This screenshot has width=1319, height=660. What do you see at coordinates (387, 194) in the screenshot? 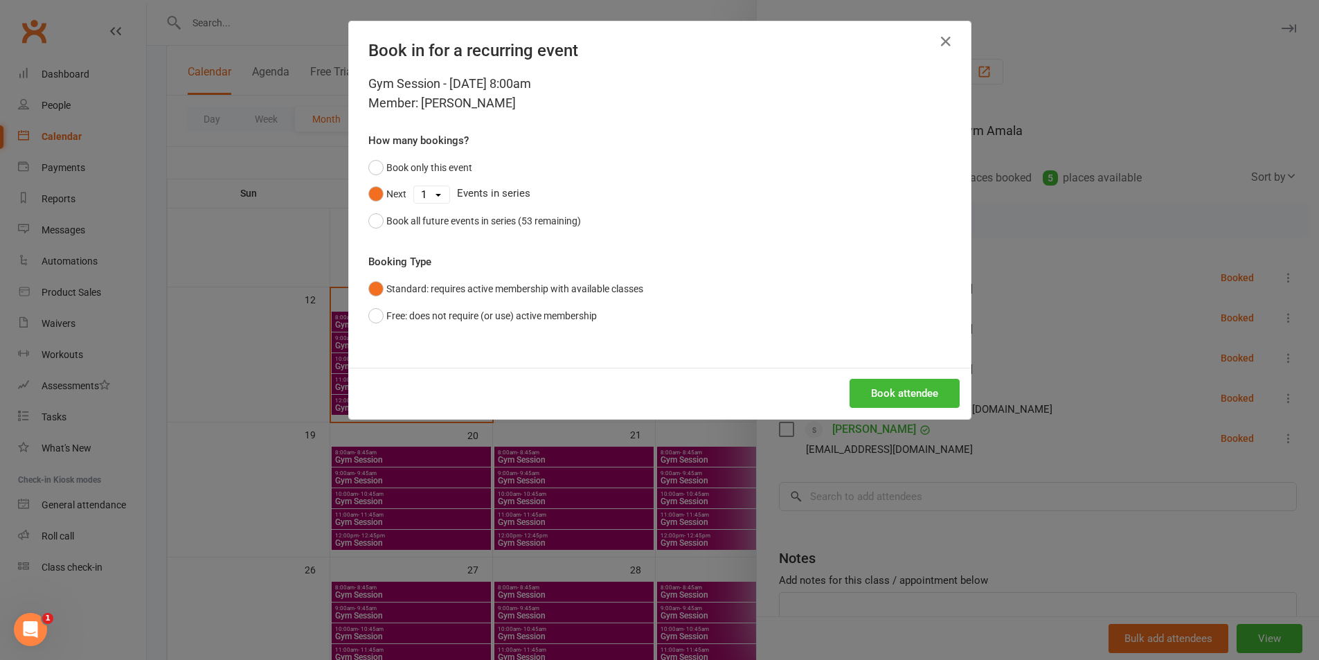
I see `button: Next` at bounding box center [387, 194].